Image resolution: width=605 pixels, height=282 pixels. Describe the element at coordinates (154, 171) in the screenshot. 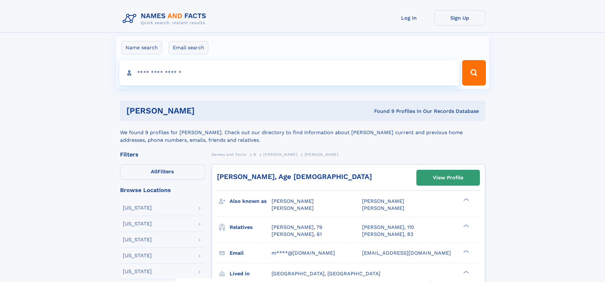

I see `span: All` at that location.